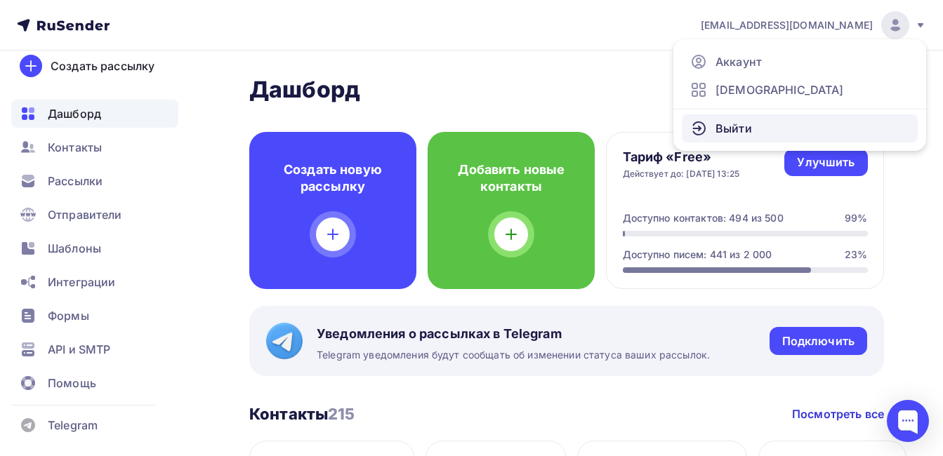 Image resolution: width=943 pixels, height=456 pixels. Describe the element at coordinates (302, 414) in the screenshot. I see `h3: Контакты` at that location.